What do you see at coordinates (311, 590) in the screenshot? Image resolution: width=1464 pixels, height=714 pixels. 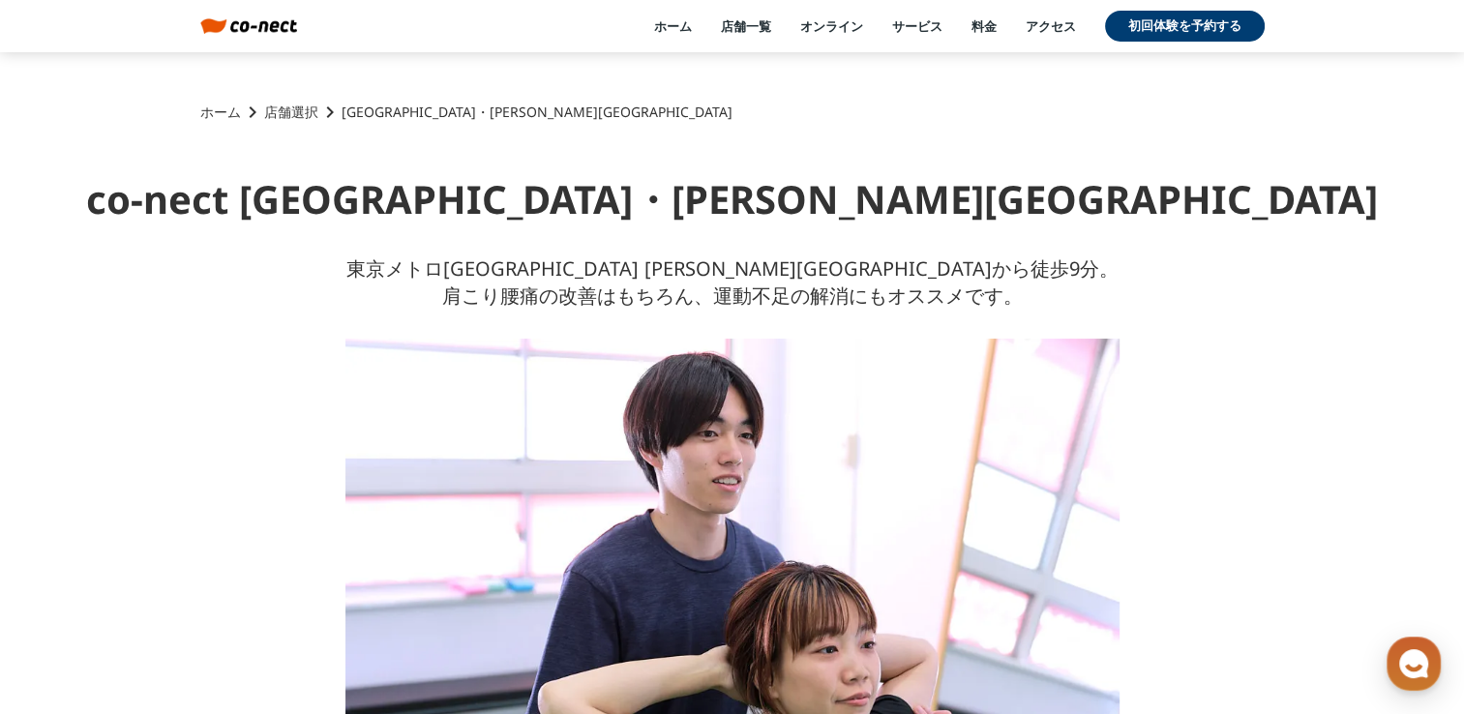 I see `span: 設定` at bounding box center [311, 590].